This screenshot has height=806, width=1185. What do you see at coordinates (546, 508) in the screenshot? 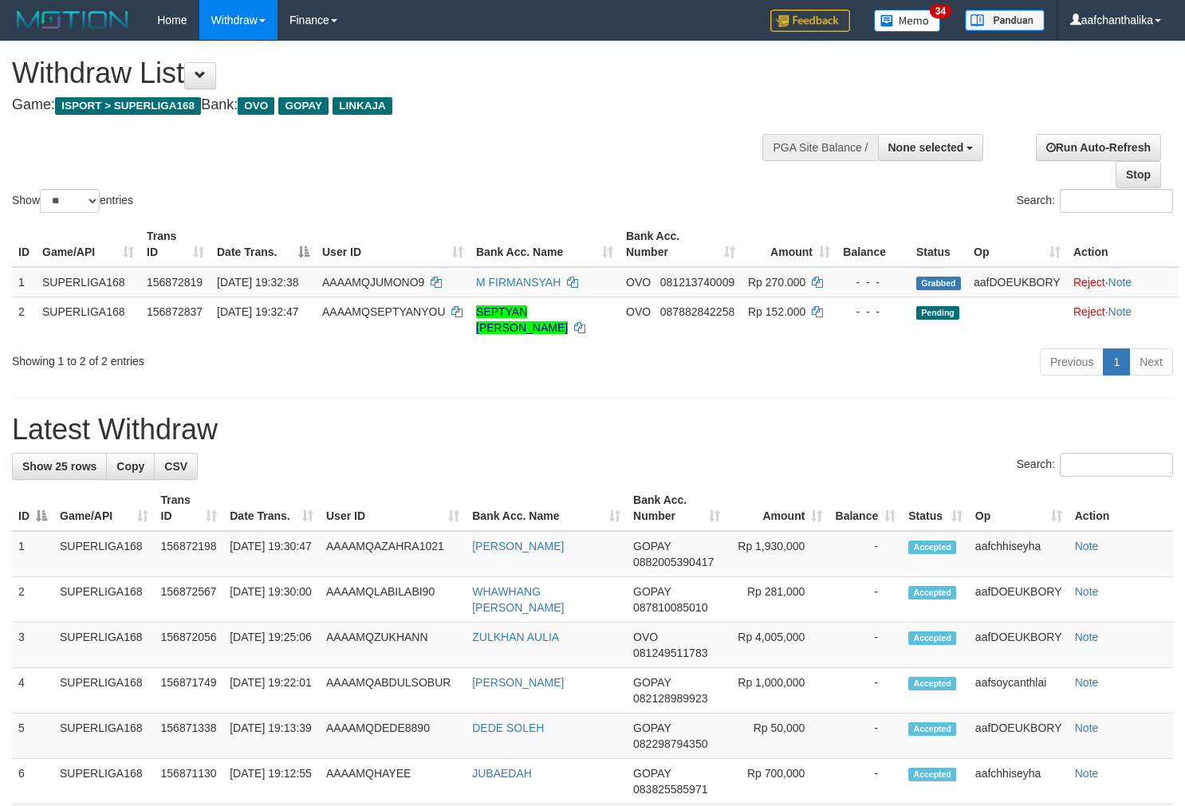
I see `th: Bank Acc. Name: activate to sort column ascending` at bounding box center [546, 508].